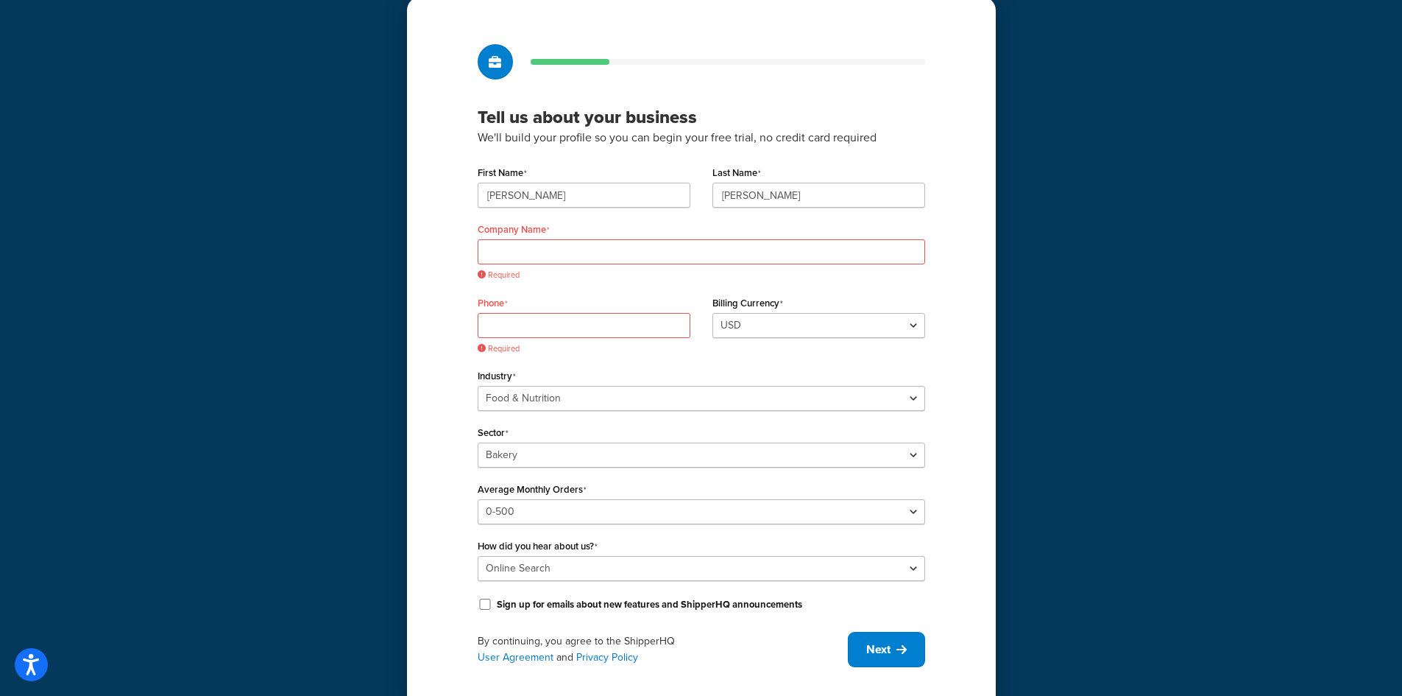 Image resolution: width=1402 pixels, height=696 pixels. I want to click on label: Sign up for emails about new features and ShipperHQ announcements, so click(649, 604).